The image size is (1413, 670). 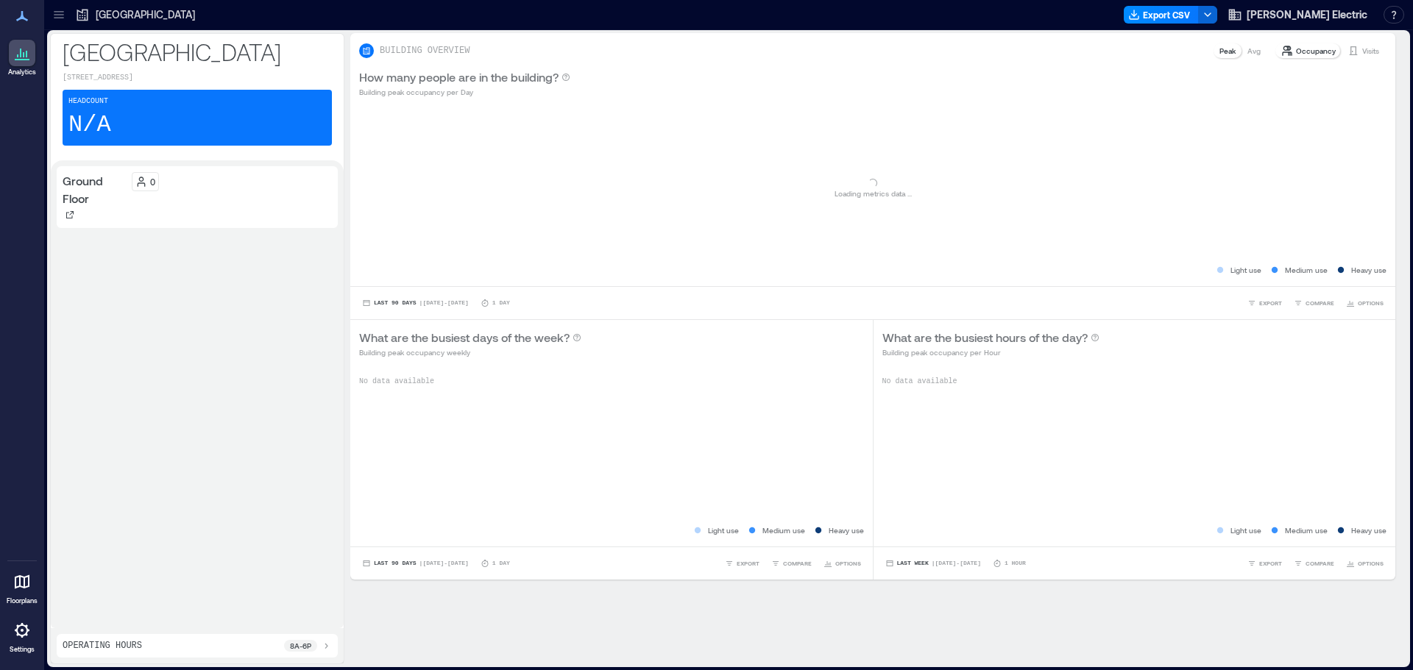 What do you see at coordinates (102, 646) in the screenshot?
I see `p: Operating Hours` at bounding box center [102, 646].